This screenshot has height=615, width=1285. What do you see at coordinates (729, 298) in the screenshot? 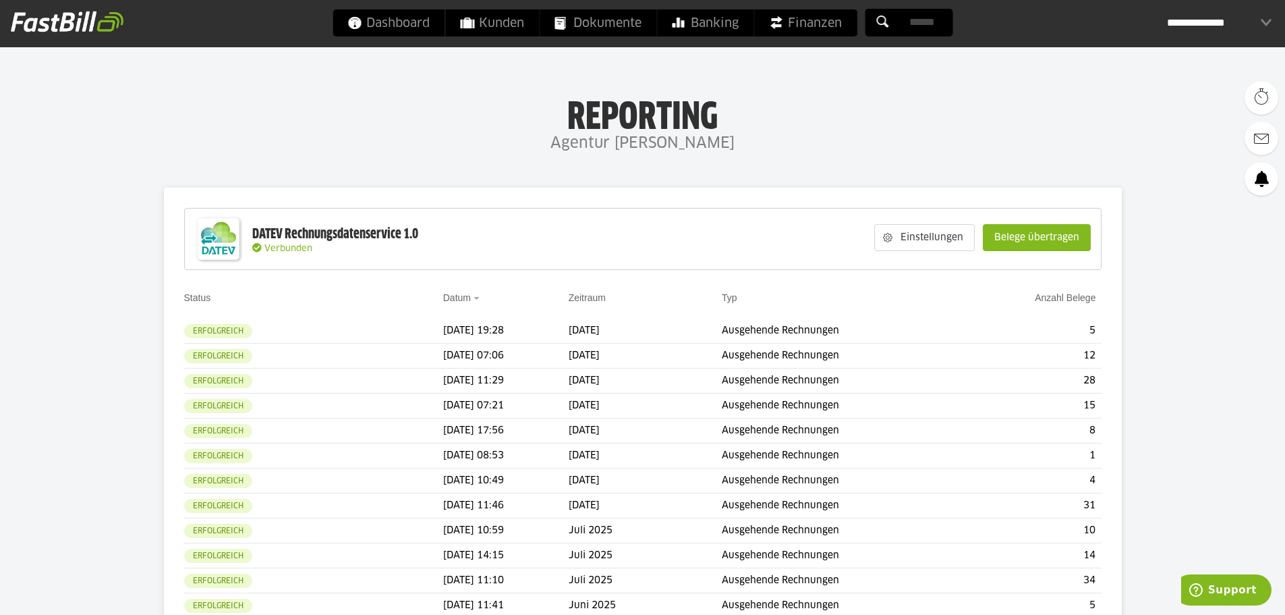
I see `a: Typ` at bounding box center [729, 298].